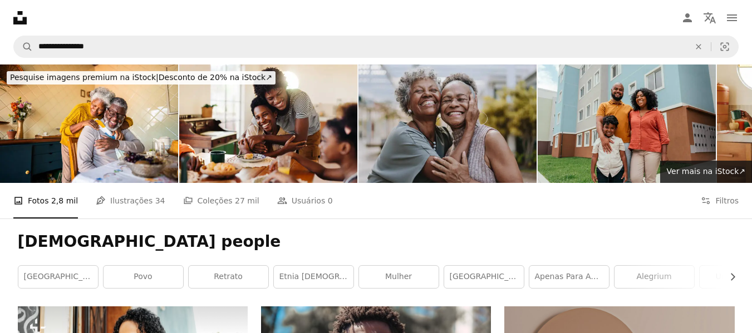 The height and width of the screenshot is (333, 752). I want to click on a: Usuários 0, so click(305, 201).